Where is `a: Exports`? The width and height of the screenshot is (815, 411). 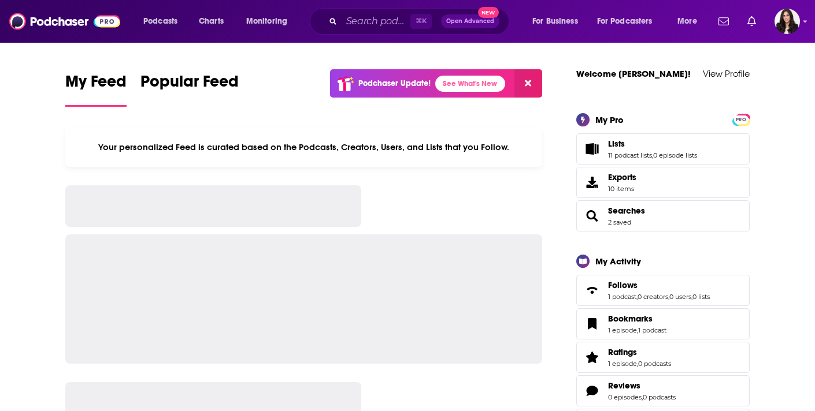 a: Exports is located at coordinates (663, 183).